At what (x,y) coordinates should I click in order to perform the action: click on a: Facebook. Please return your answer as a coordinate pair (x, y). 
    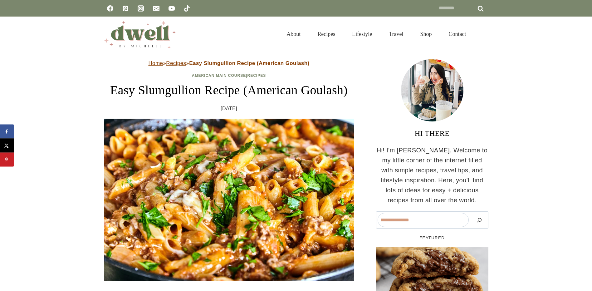
    Looking at the image, I should click on (110, 8).